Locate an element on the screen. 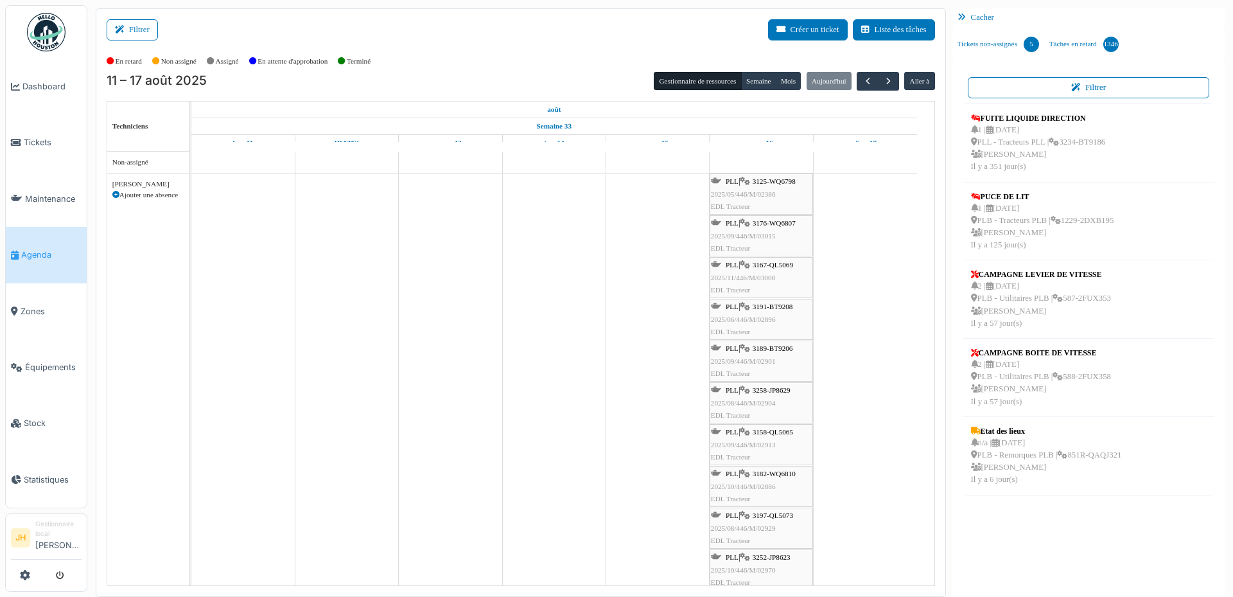 Image resolution: width=1233 pixels, height=597 pixels. div: CAMPAGNE LEVIER DE VITESSE is located at coordinates (1041, 274).